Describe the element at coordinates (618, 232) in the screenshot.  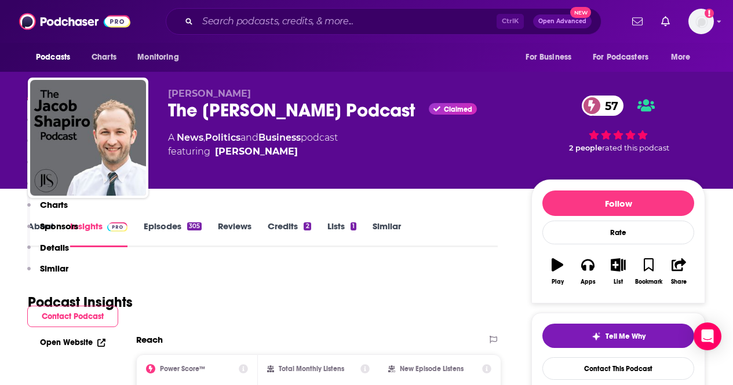
I see `div: Rate` at that location.